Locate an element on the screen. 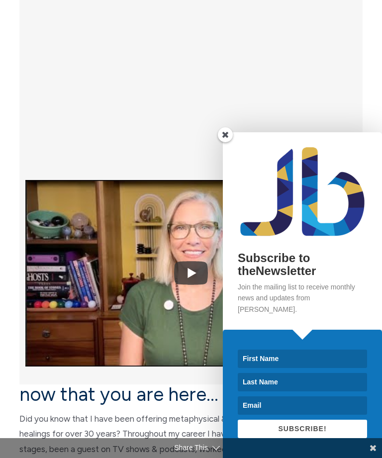 The width and height of the screenshot is (382, 458). h2: now that you are here… is located at coordinates (191, 395).